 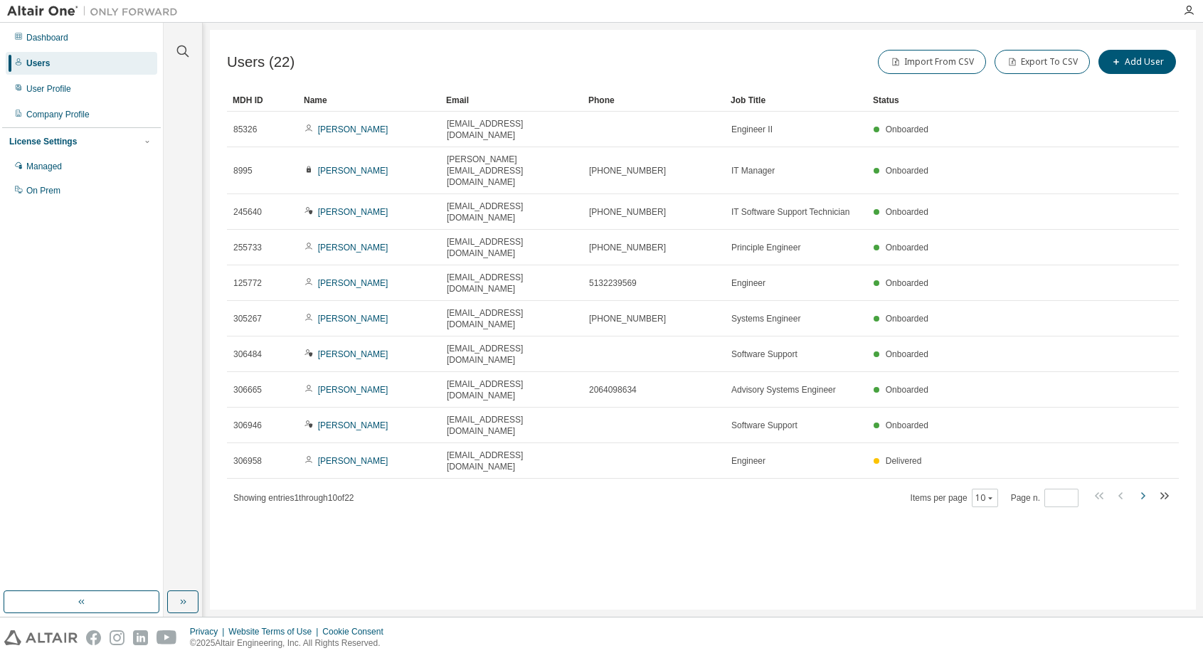 I want to click on div: Status, so click(x=989, y=100).